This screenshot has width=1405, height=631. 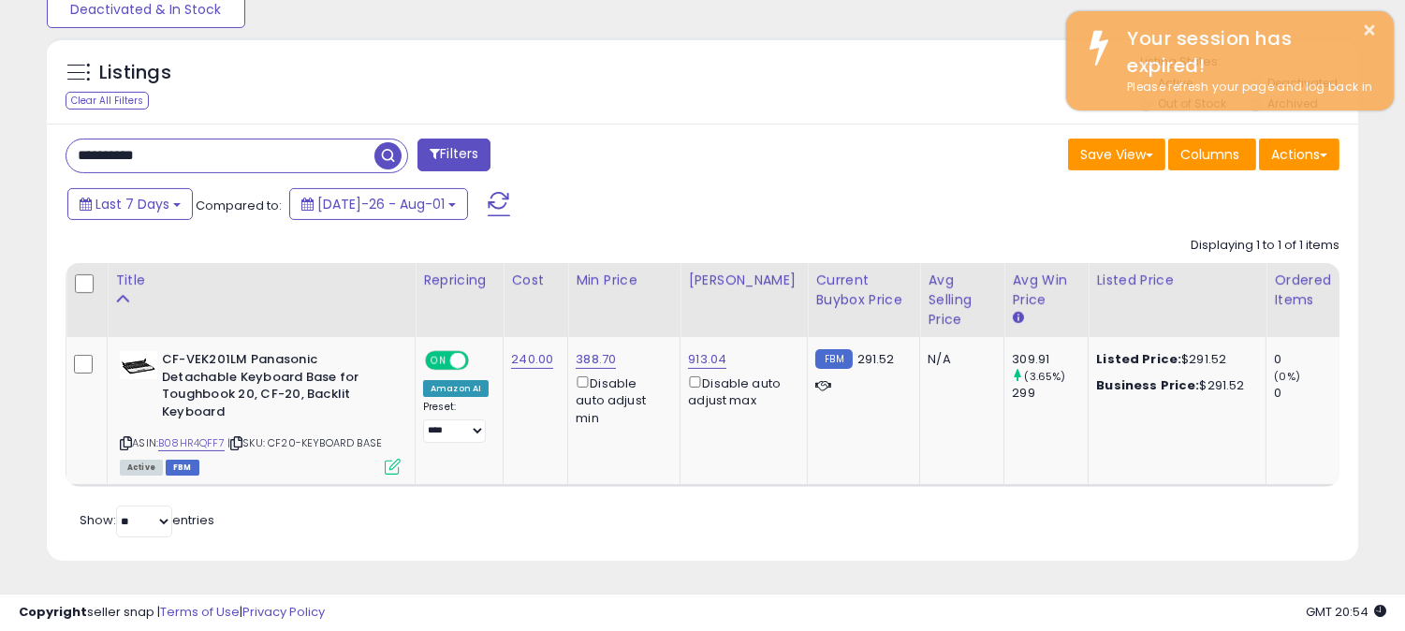 What do you see at coordinates (621, 400) in the screenshot?
I see `div: Disable auto adjust min` at bounding box center [621, 400].